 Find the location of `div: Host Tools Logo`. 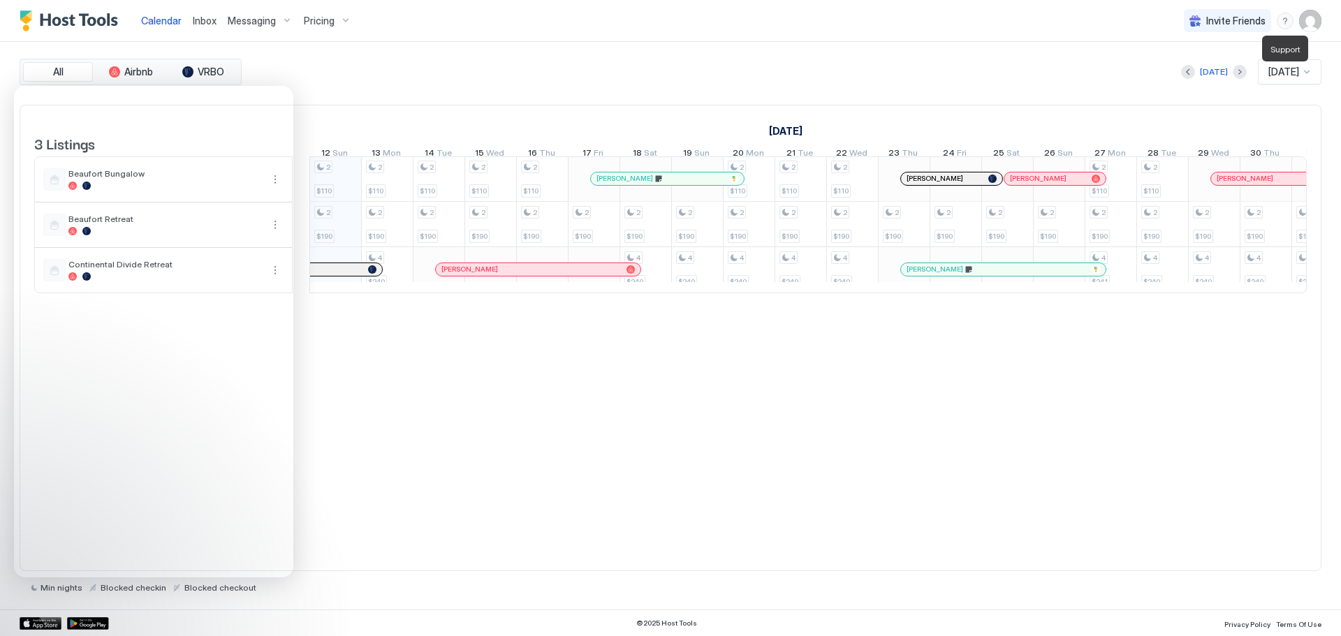

div: Host Tools Logo is located at coordinates (72, 21).